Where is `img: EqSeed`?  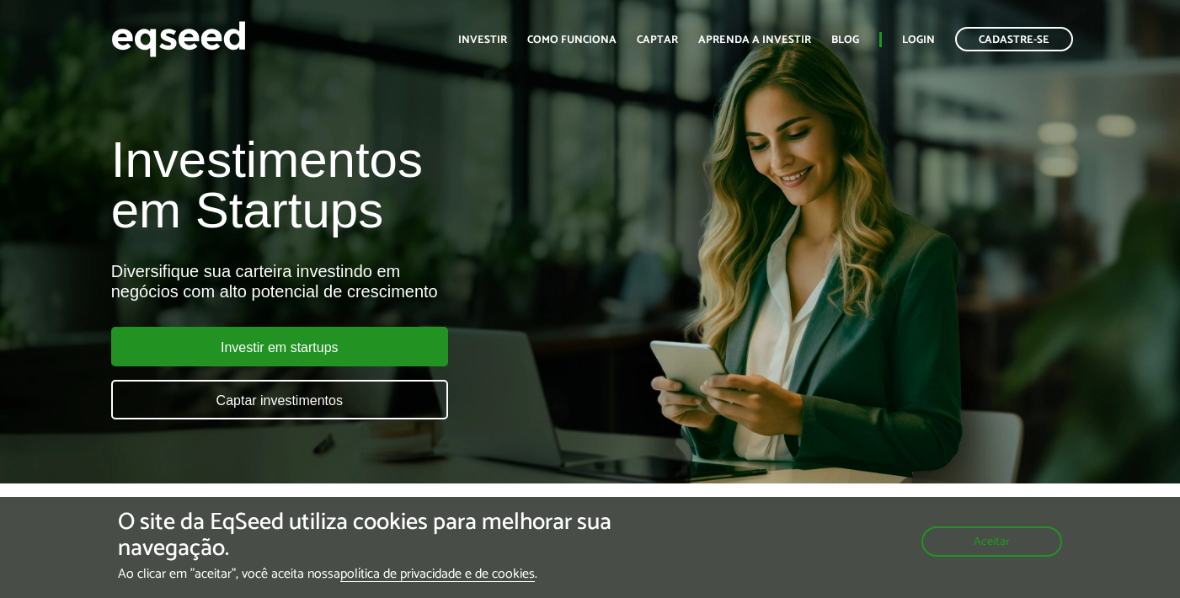 img: EqSeed is located at coordinates (179, 39).